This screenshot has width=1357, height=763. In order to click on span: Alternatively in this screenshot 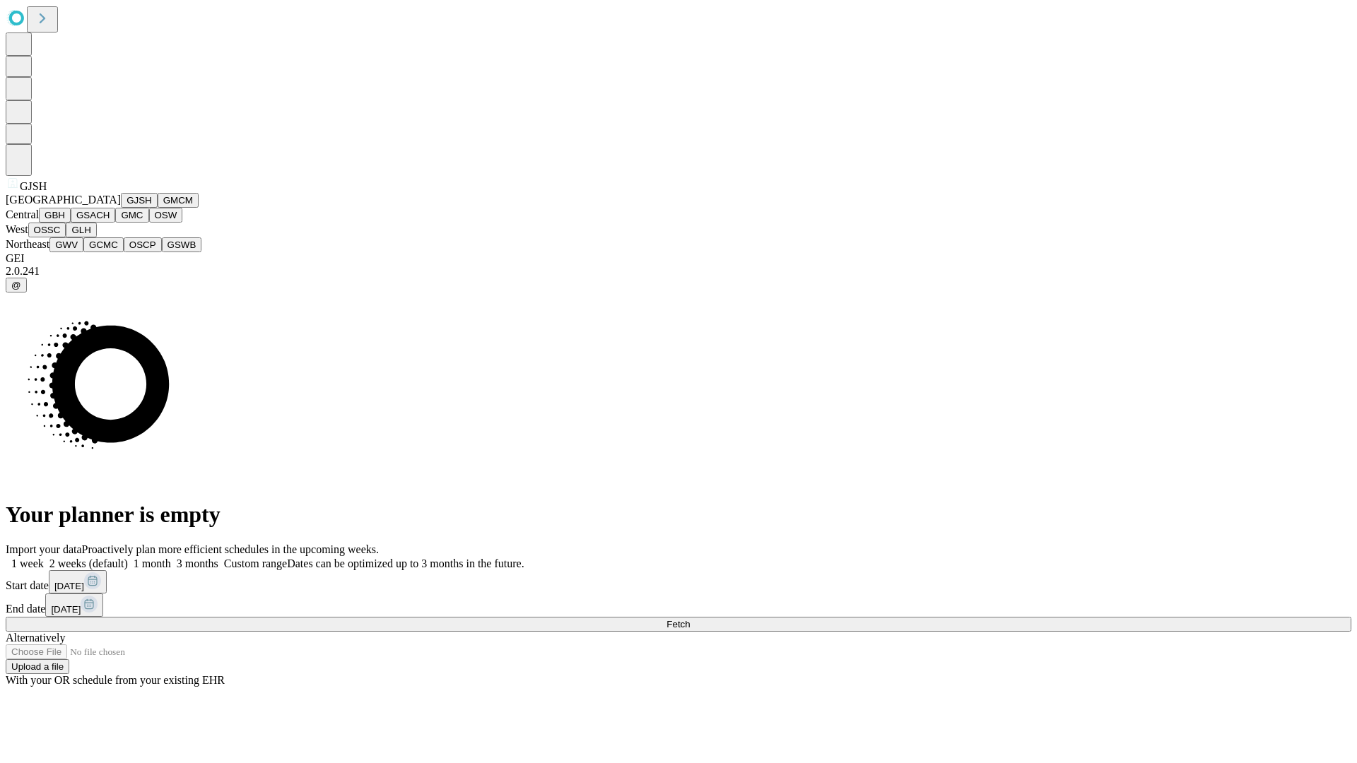, I will do `click(35, 638)`.